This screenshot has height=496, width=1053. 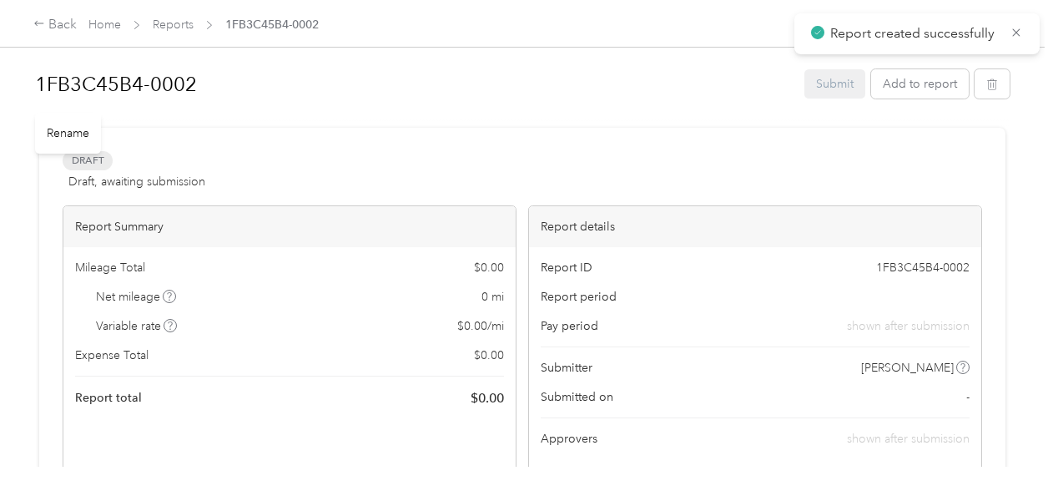 What do you see at coordinates (578, 296) in the screenshot?
I see `span: Report period` at bounding box center [578, 296].